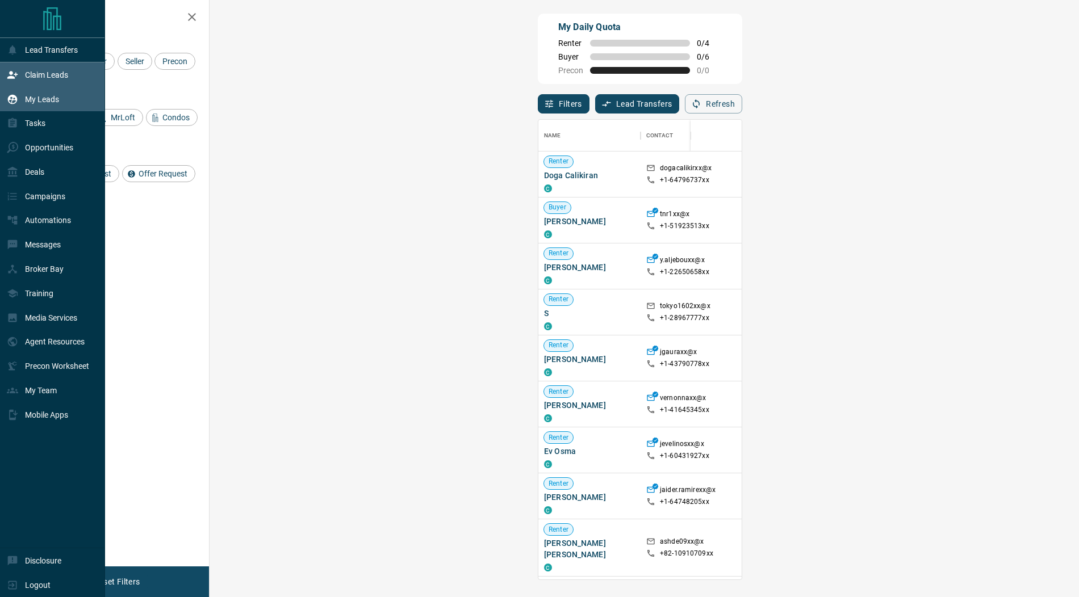 The image size is (1079, 597). What do you see at coordinates (709, 57) in the screenshot?
I see `span: 0 / 6` at bounding box center [709, 57].